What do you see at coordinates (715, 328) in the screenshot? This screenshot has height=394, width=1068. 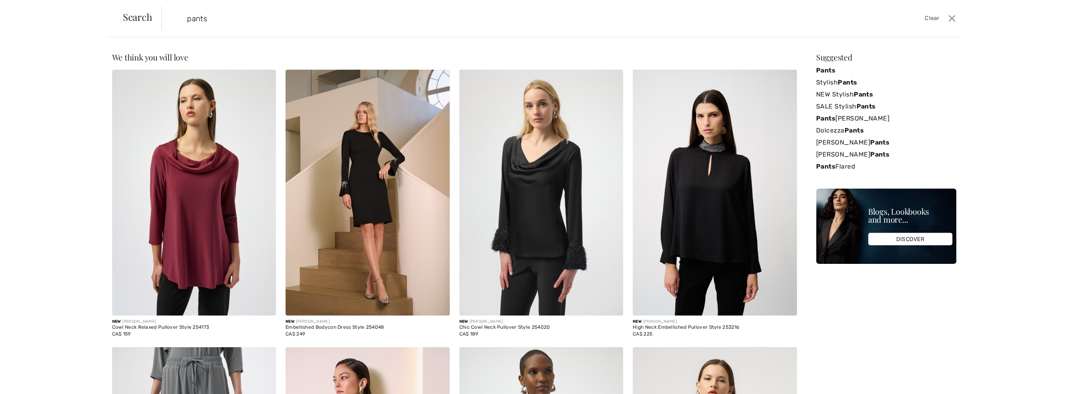 I see `div: High Neck Embellished Pullover Style 253216` at bounding box center [715, 328].